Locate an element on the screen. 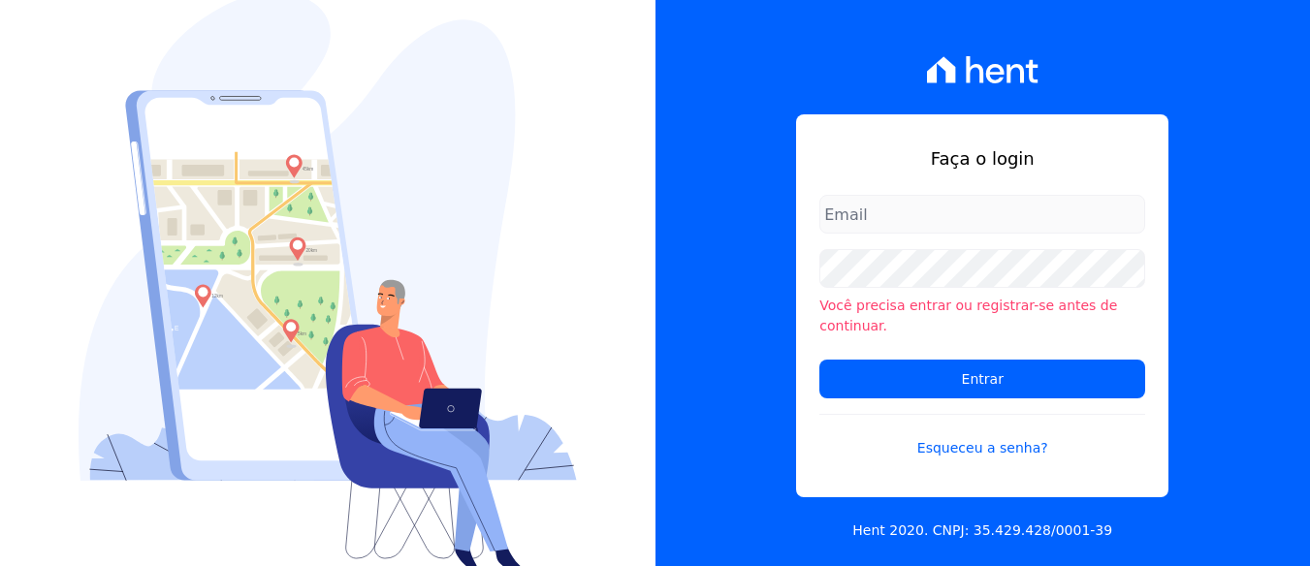  h1: Faça o login is located at coordinates (982, 158).